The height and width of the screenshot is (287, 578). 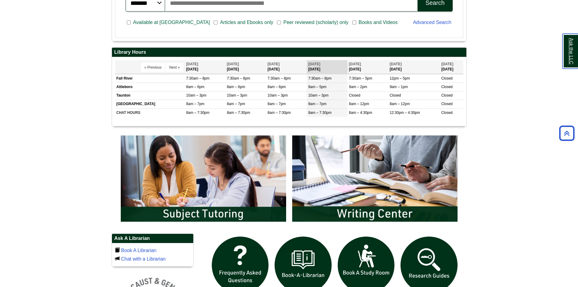 What do you see at coordinates (216, 22) in the screenshot?
I see `input: Articles and Ebooks only` at bounding box center [216, 22].